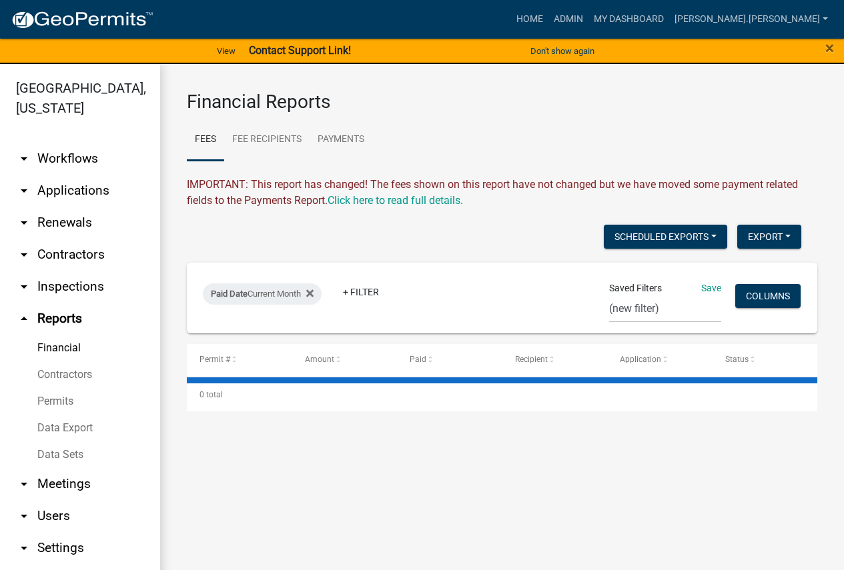  Describe the element at coordinates (501, 102) in the screenshot. I see `h3: Financial Reports` at that location.